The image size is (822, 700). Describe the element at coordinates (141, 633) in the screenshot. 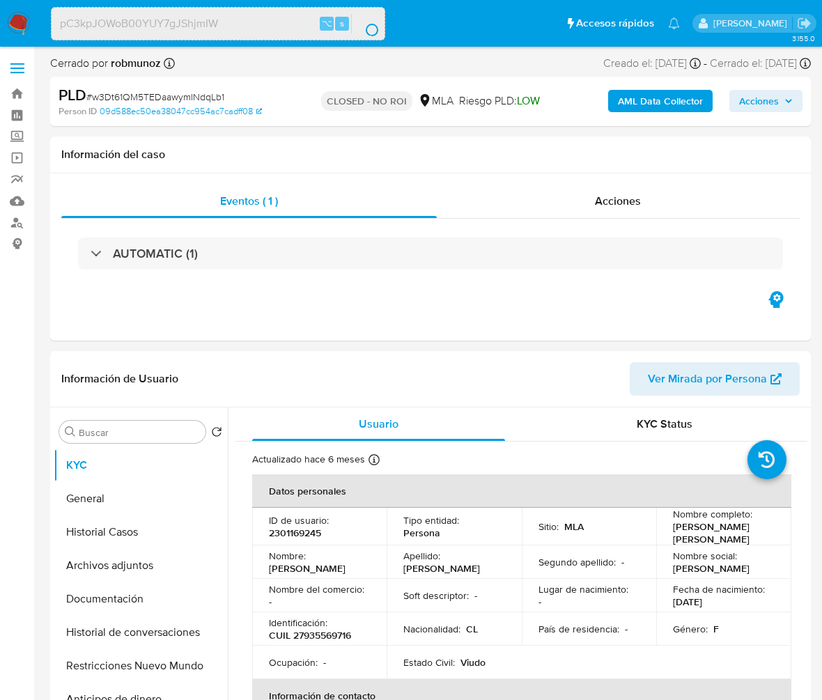

I see `button: Historial de conversaciones` at that location.